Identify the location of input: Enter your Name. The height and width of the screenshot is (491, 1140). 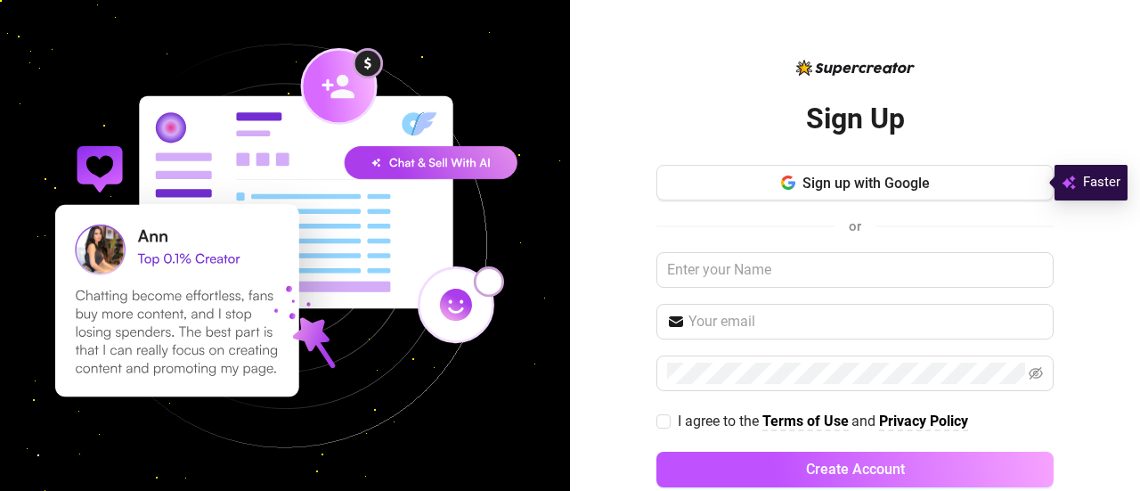
(855, 270).